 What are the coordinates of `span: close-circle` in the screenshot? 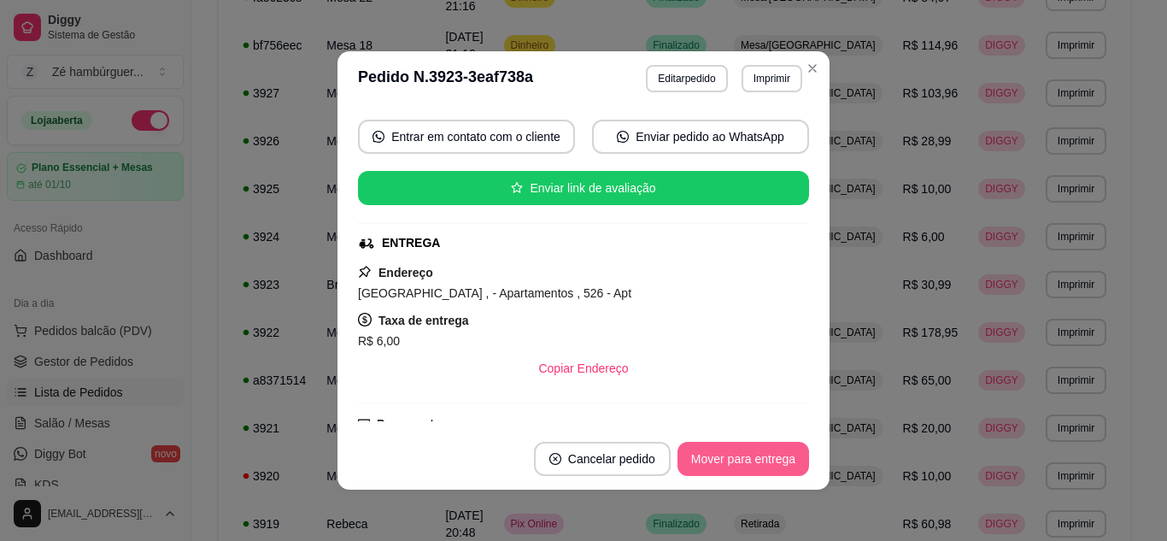 It's located at (555, 459).